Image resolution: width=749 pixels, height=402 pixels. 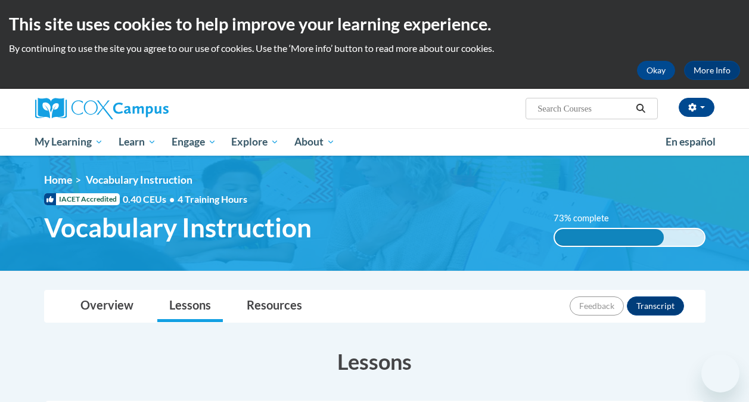 What do you see at coordinates (374, 24) in the screenshot?
I see `h2: This site uses cookies to help improve your learning experience.` at bounding box center [374, 24].